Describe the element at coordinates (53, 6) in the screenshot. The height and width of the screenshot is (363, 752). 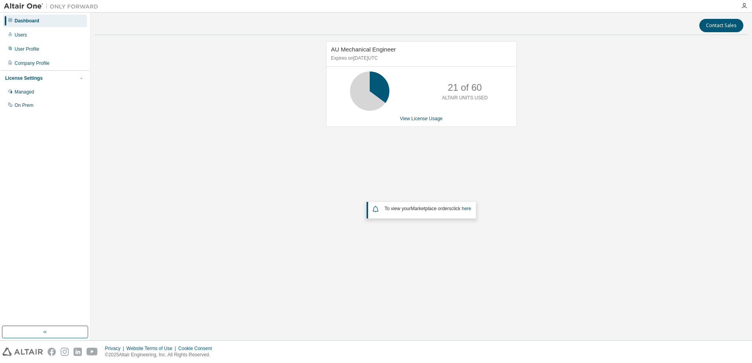
I see `img: Altair One` at that location.